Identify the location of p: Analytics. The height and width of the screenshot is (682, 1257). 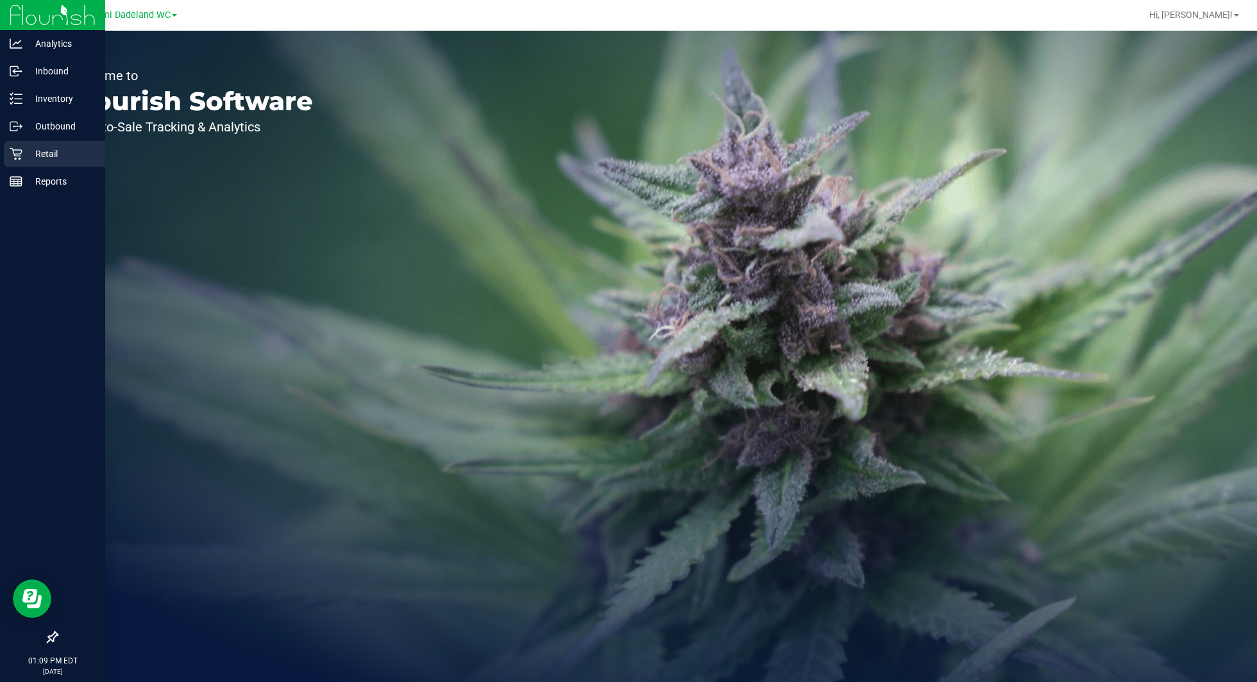
(61, 44).